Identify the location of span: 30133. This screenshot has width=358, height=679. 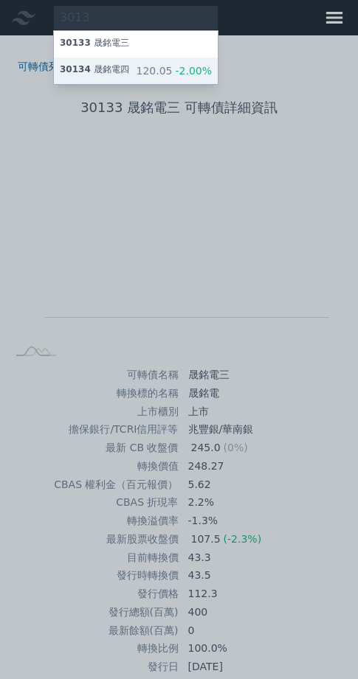
(75, 43).